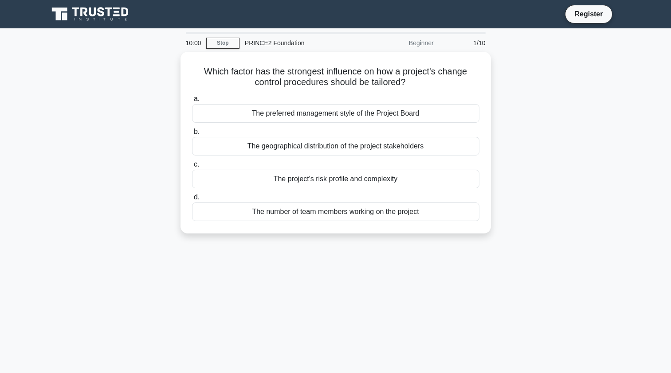 The height and width of the screenshot is (373, 671). I want to click on h5: Which factor has the strongest influence on how a project's change control procedures should be t..., so click(336, 77).